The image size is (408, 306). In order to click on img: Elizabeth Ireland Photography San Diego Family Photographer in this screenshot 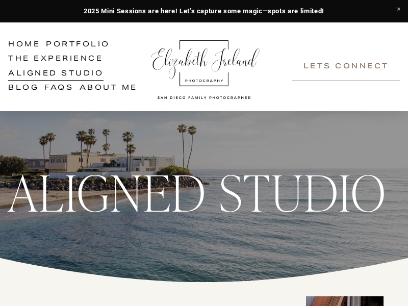, I will do `click(205, 67)`.